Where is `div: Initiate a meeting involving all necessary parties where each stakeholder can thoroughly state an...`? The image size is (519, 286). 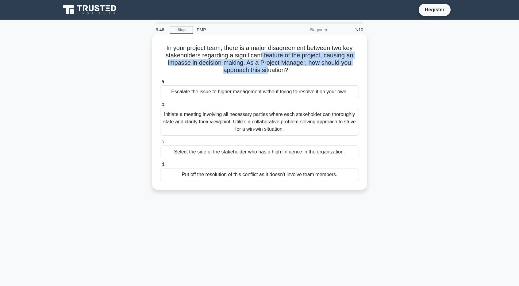
div: Initiate a meeting involving all necessary parties where each stakeholder can thoroughly state an... is located at coordinates (260, 122).